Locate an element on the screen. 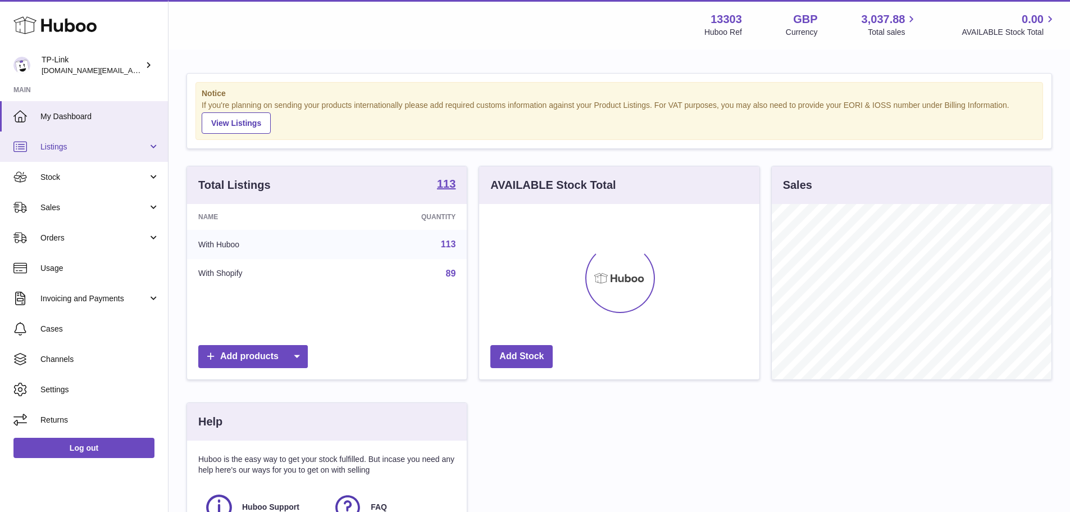 The width and height of the screenshot is (1070, 512). span: 0.00 is located at coordinates (1033, 19).